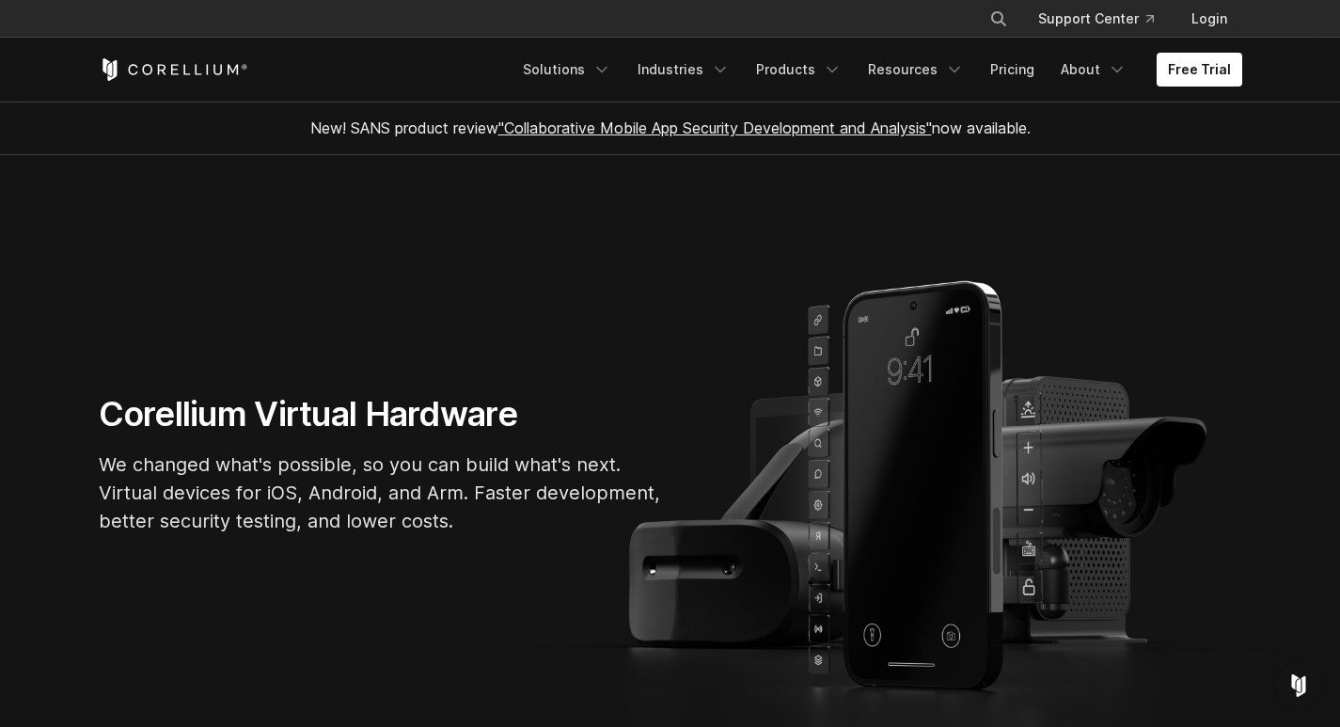 The height and width of the screenshot is (727, 1340). Describe the element at coordinates (173, 70) in the screenshot. I see `a: Corellium Home` at that location.